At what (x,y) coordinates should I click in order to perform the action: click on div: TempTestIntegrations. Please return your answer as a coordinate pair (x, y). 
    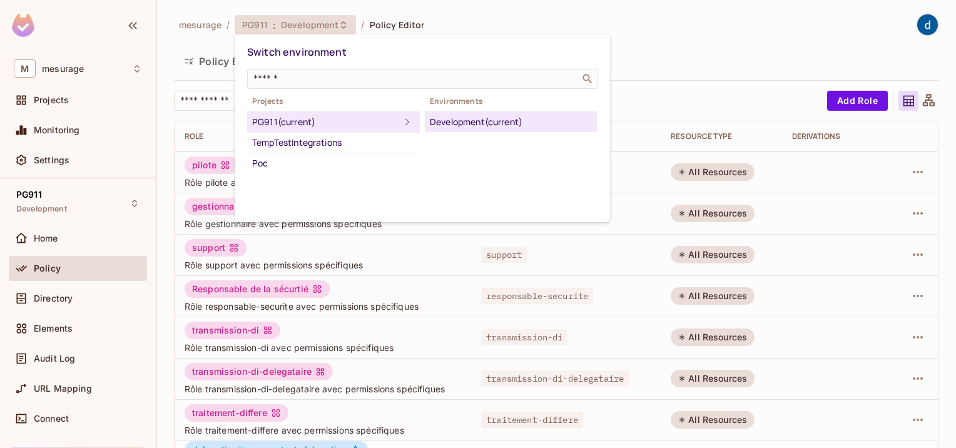
    Looking at the image, I should click on (333, 143).